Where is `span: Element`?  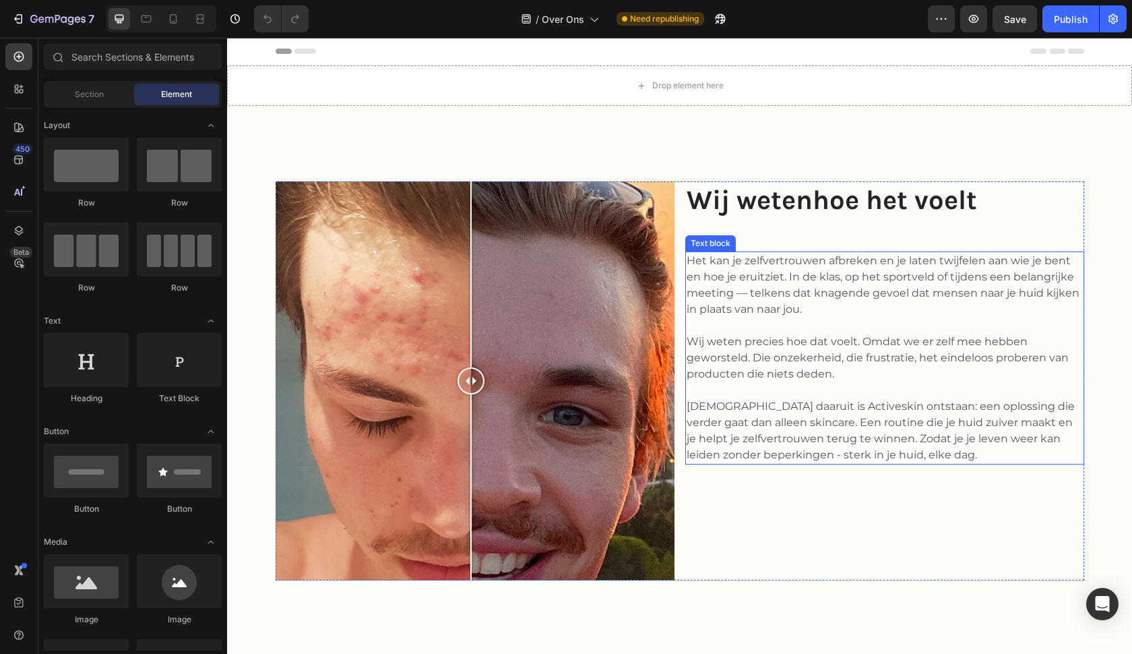 span: Element is located at coordinates (177, 94).